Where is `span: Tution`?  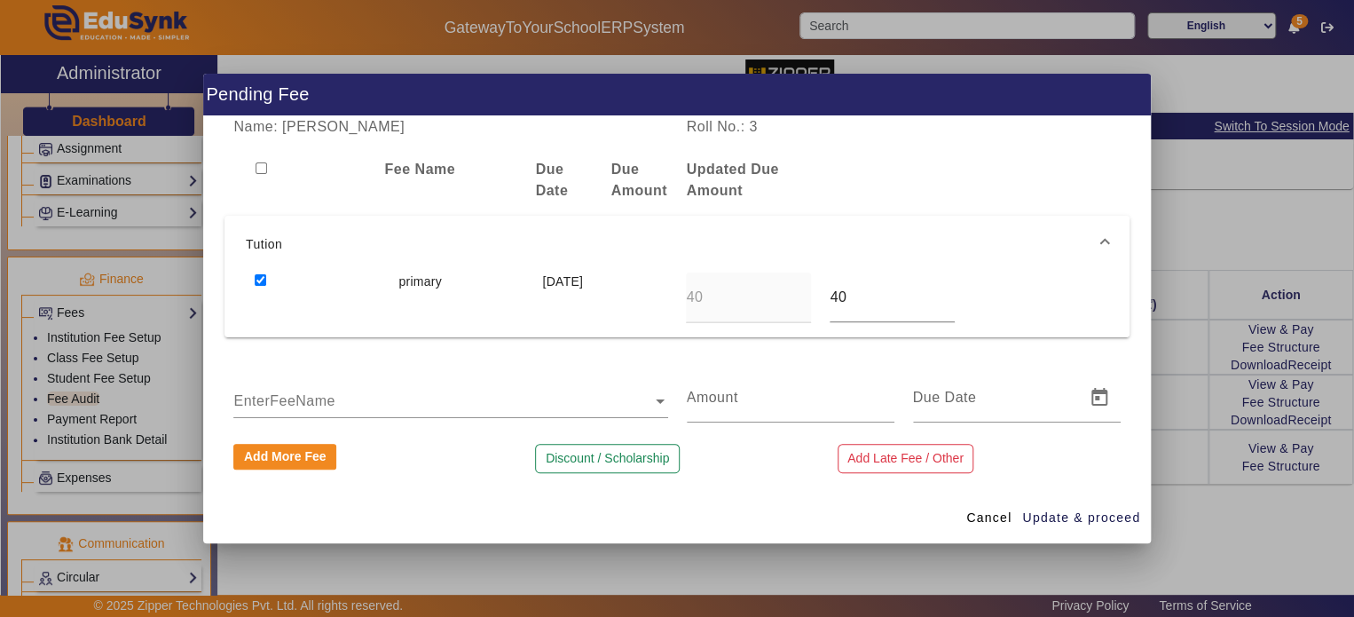
span: Tution is located at coordinates (674, 244).